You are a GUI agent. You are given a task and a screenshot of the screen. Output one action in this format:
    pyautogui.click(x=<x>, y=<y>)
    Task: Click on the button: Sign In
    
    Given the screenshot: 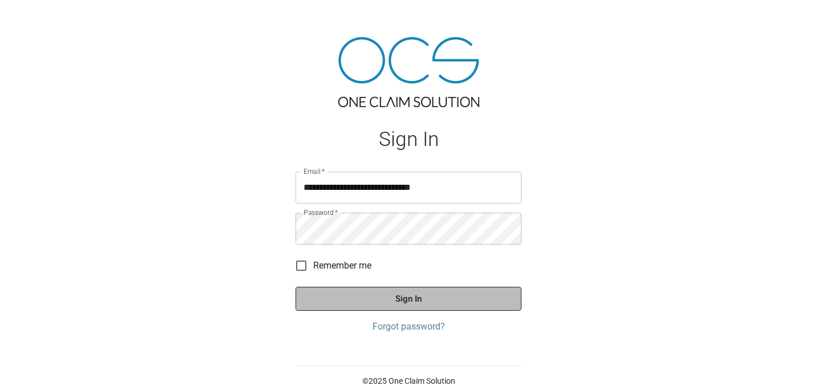 What is the action you would take?
    pyautogui.click(x=409, y=299)
    